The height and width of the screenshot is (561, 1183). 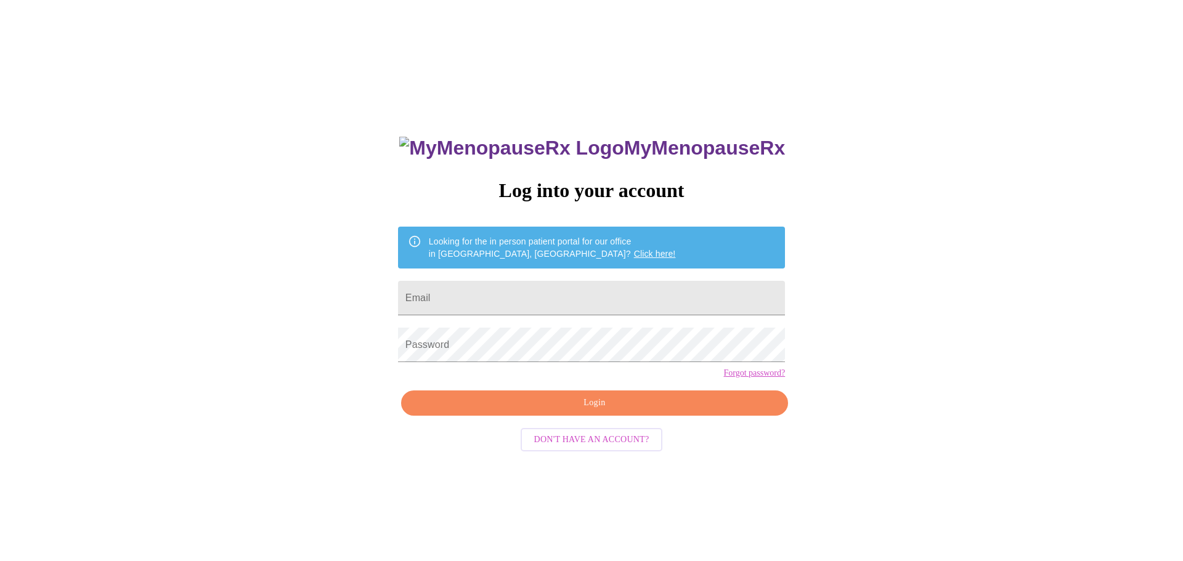 I want to click on h3: Log into your account, so click(x=592, y=190).